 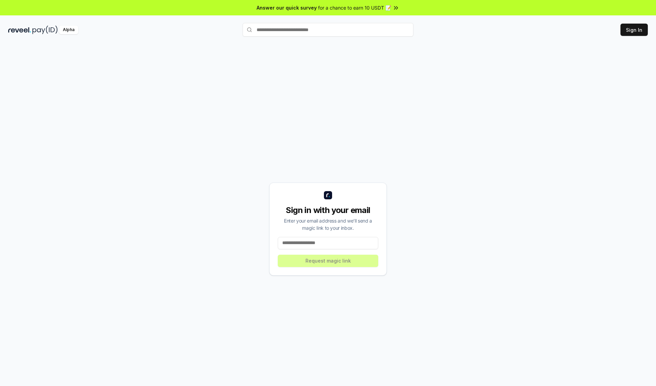 I want to click on button: Sign In, so click(x=634, y=30).